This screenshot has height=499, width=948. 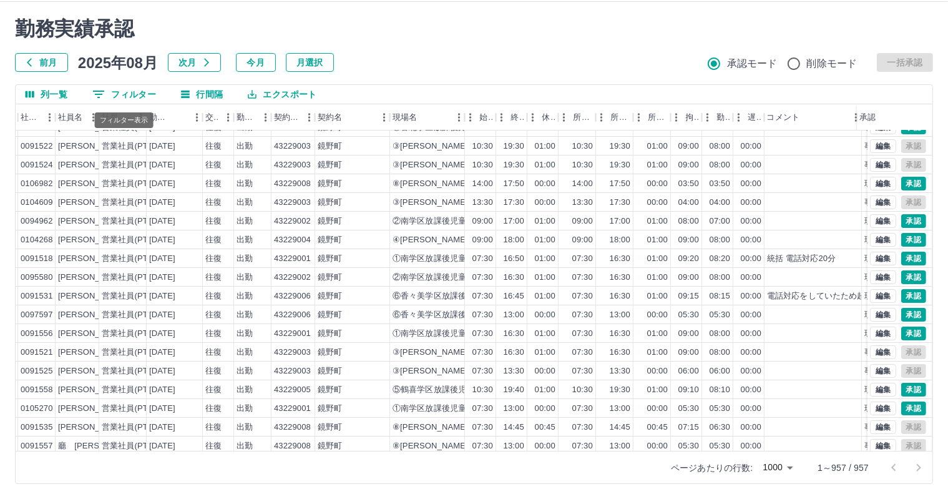 What do you see at coordinates (450, 296) in the screenshot?
I see `div: ⑥香々美学区放課後児童クラブ` at bounding box center [450, 296].